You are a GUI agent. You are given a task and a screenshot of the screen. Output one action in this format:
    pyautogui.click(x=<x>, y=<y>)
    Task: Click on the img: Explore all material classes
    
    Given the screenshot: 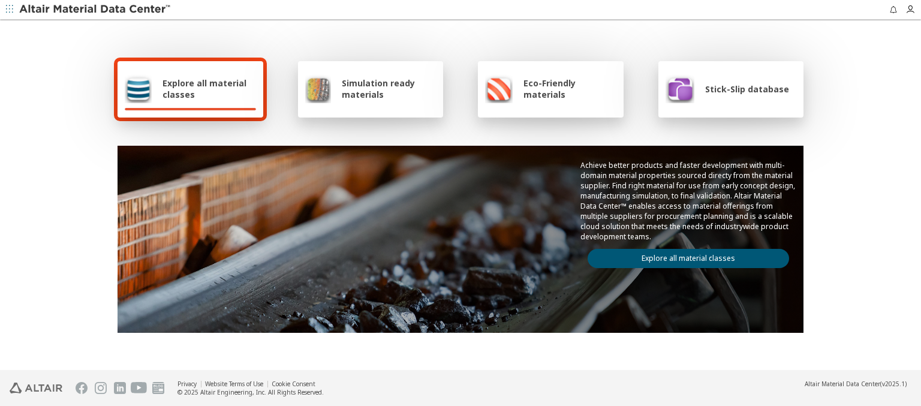 What is the action you would take?
    pyautogui.click(x=138, y=89)
    